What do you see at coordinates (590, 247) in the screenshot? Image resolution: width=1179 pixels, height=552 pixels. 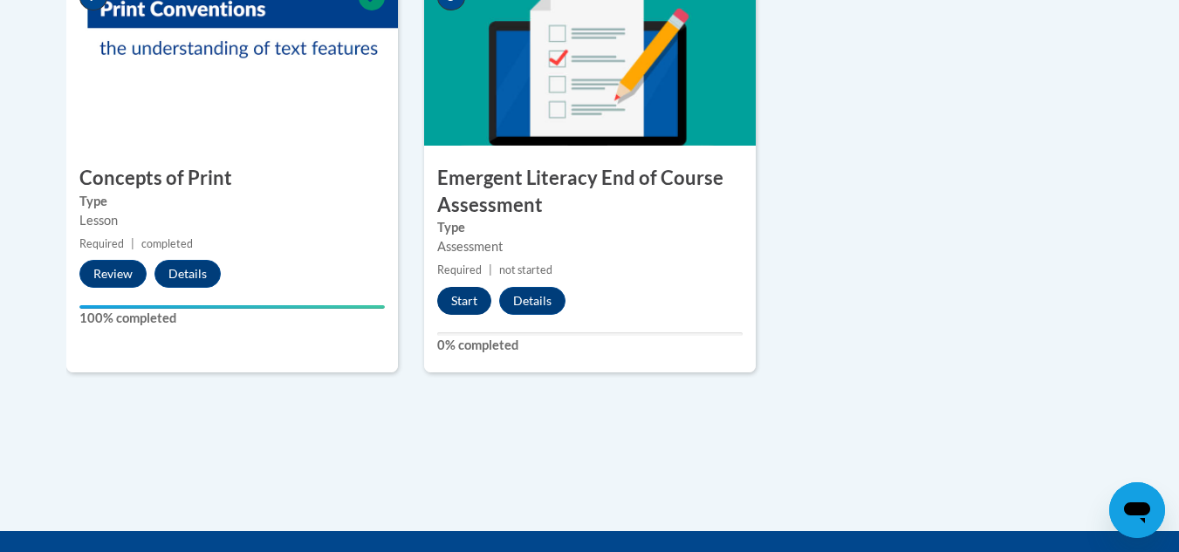 I see `div: Assessment` at bounding box center [590, 247].